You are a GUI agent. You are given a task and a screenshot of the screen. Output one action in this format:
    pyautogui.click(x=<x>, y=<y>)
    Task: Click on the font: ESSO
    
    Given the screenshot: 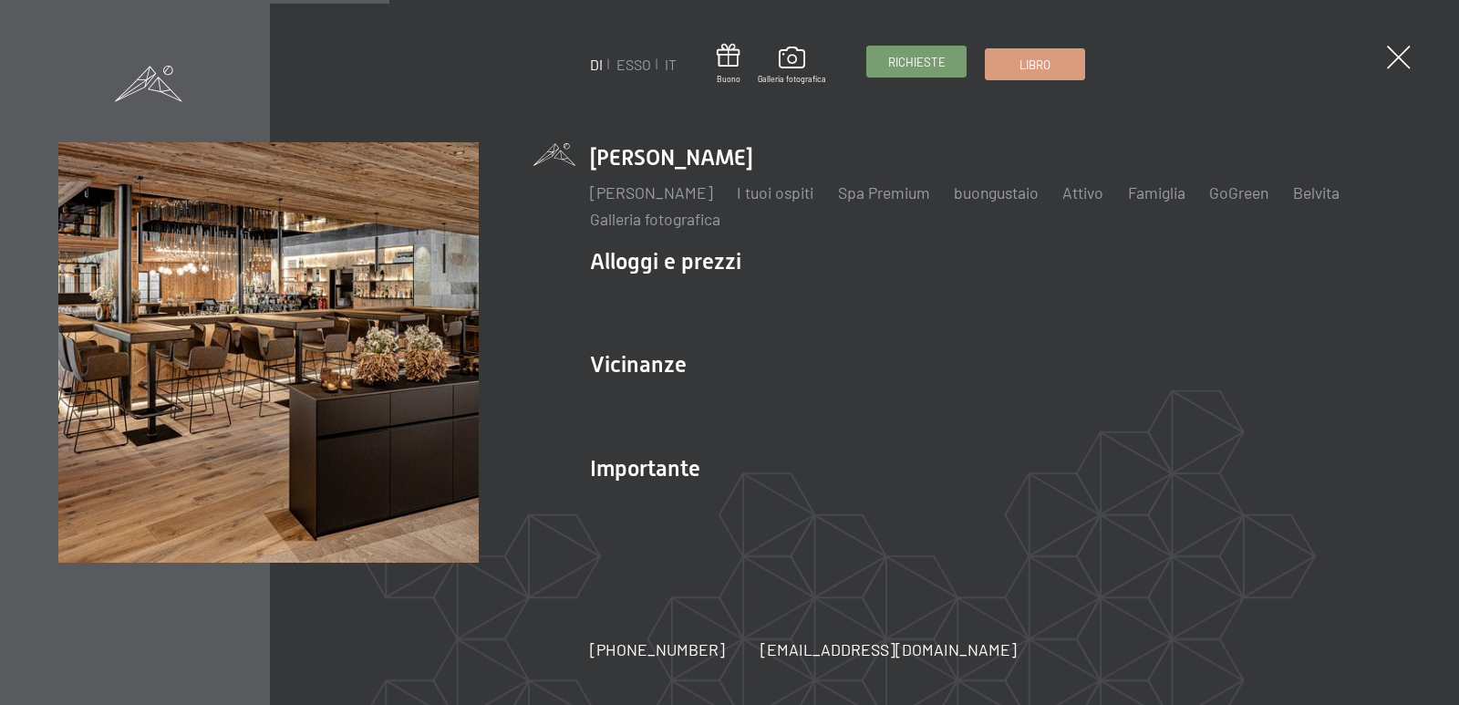 What is the action you would take?
    pyautogui.click(x=634, y=64)
    